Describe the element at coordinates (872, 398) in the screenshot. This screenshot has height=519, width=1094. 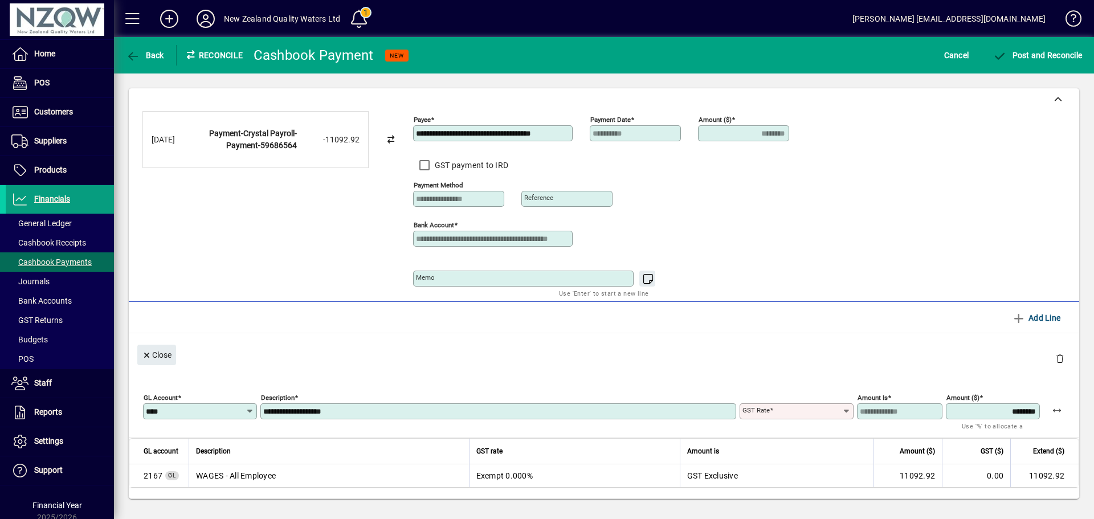
I see `mat-label: Amount is` at that location.